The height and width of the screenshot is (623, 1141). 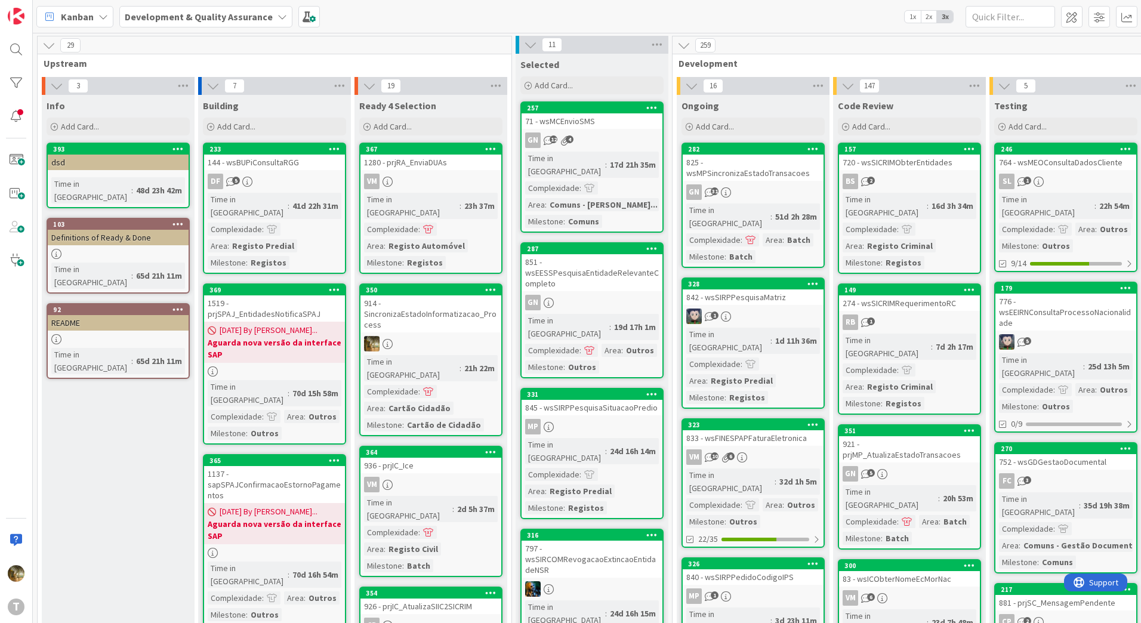 I want to click on span: 4, so click(x=569, y=139).